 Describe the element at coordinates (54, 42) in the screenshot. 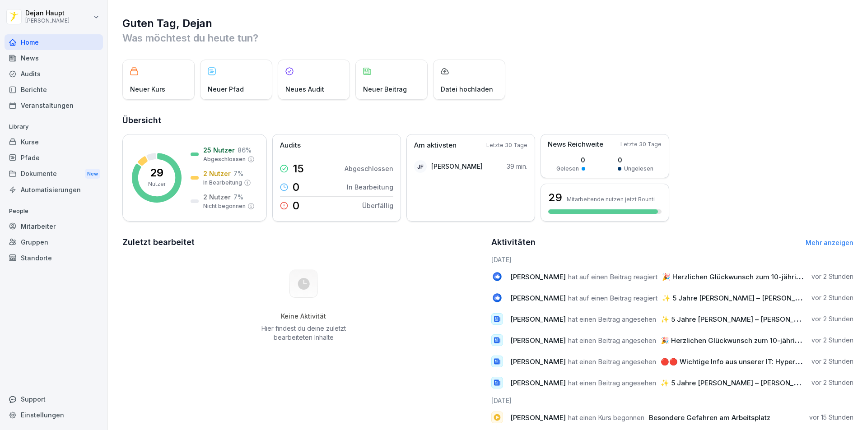

I see `a: Home` at that location.